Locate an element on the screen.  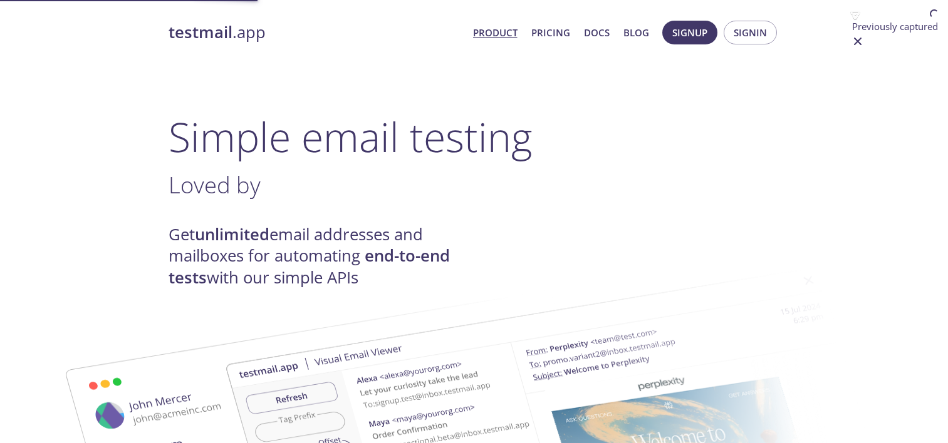
button: Signin is located at coordinates (750, 33).